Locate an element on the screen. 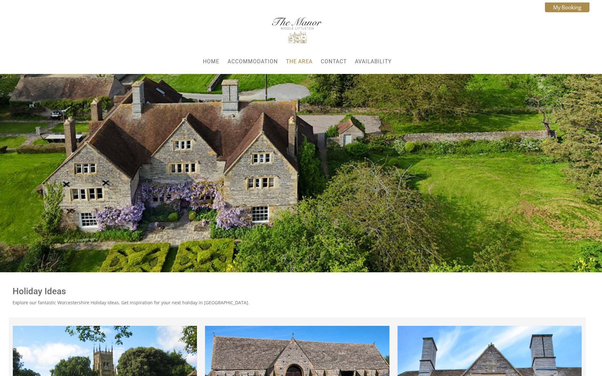  a: My Booking is located at coordinates (567, 7).